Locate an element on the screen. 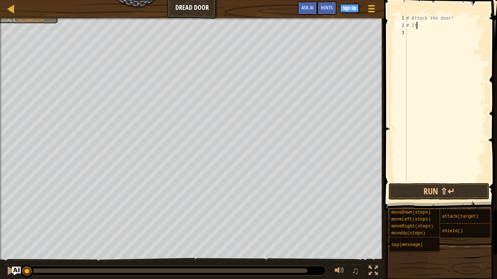 The height and width of the screenshot is (279, 497). button: Run ⇧↵ is located at coordinates (438, 192).